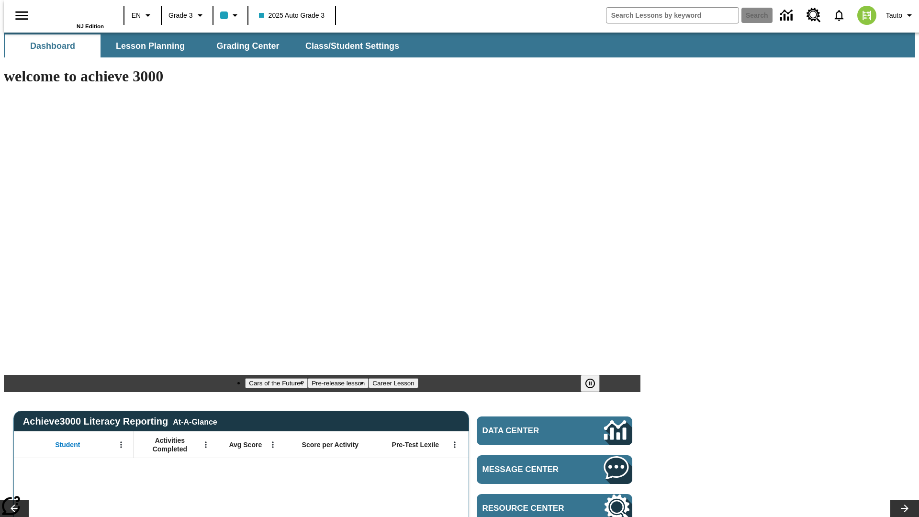 This screenshot has height=517, width=919. What do you see at coordinates (247, 46) in the screenshot?
I see `span: Grading Center` at bounding box center [247, 46].